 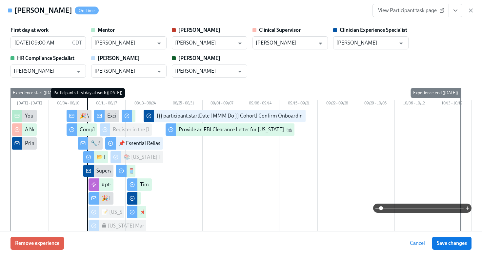 What do you see at coordinates (129, 185) in the screenshot?
I see `div: #pt-onboarding-support` at bounding box center [129, 185].